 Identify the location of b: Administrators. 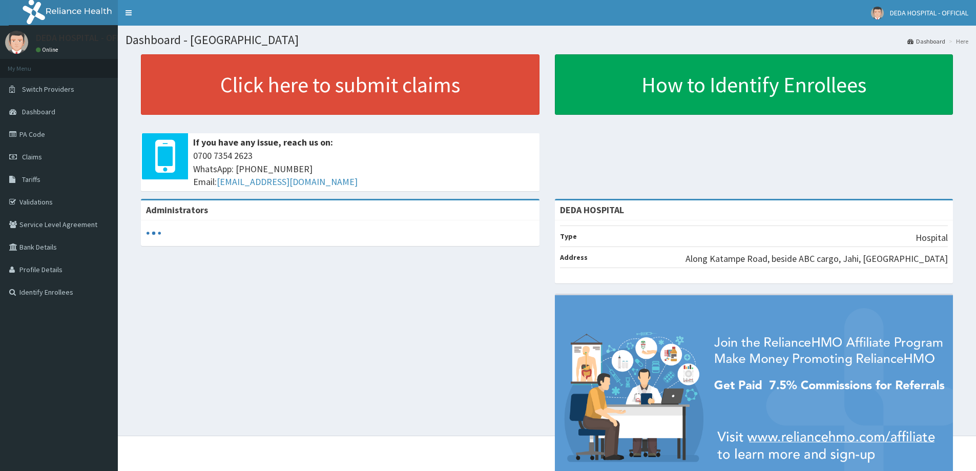
(177, 209).